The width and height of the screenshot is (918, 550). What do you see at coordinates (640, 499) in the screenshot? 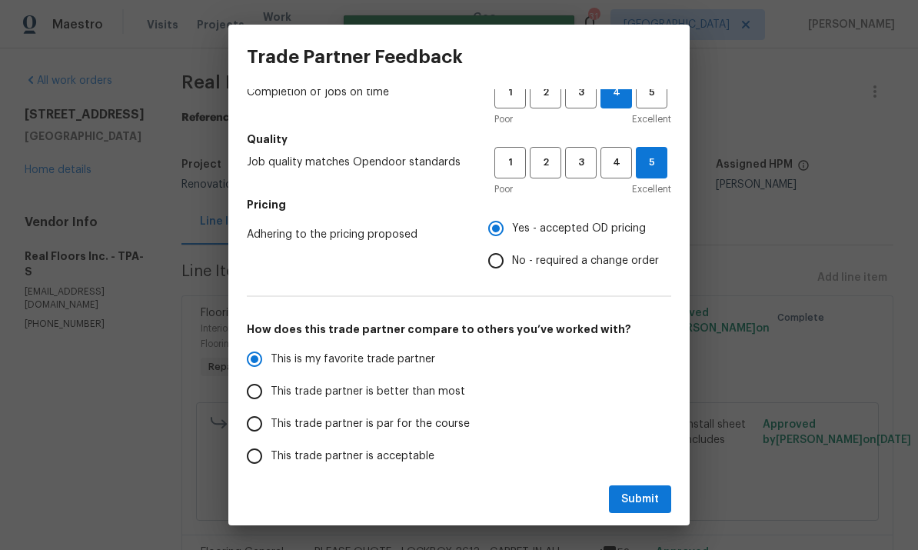
I see `button: Submit` at bounding box center [640, 499].